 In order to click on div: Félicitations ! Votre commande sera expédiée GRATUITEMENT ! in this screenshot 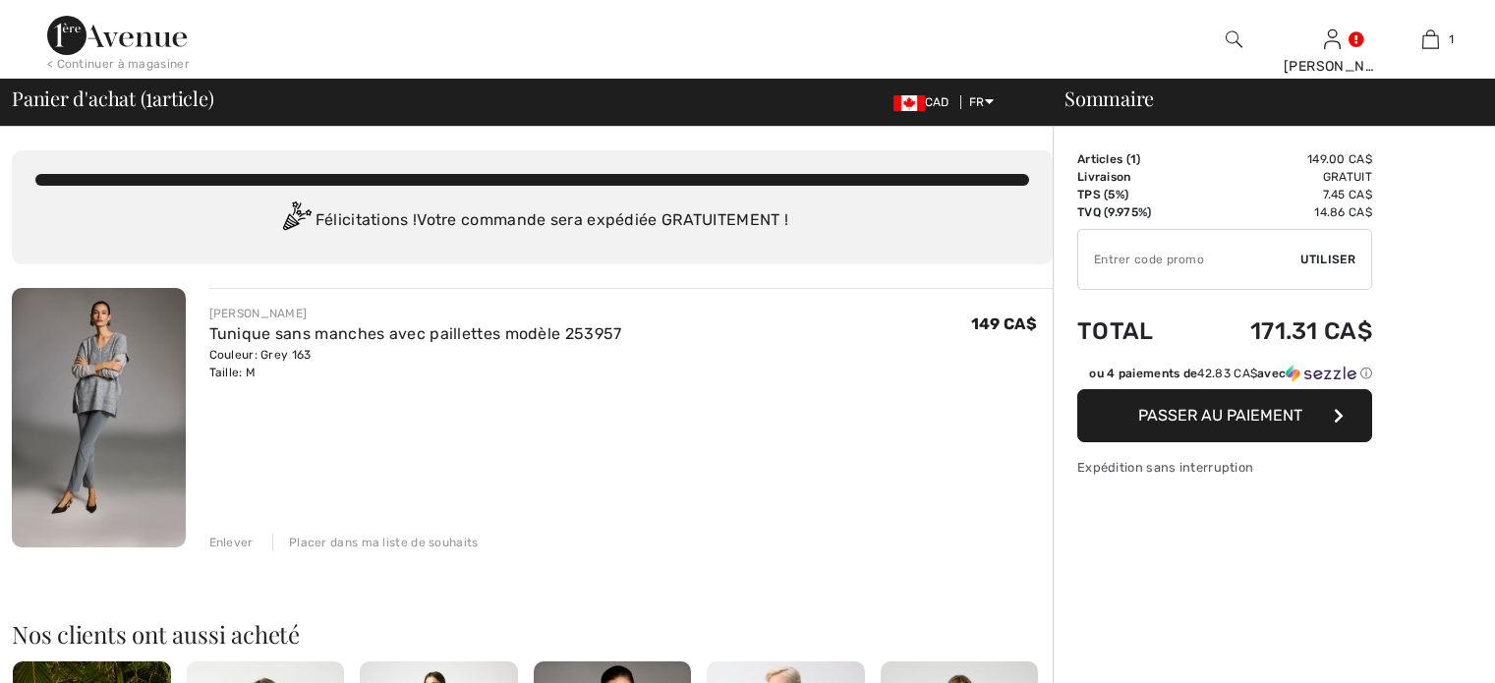, I will do `click(532, 221)`.